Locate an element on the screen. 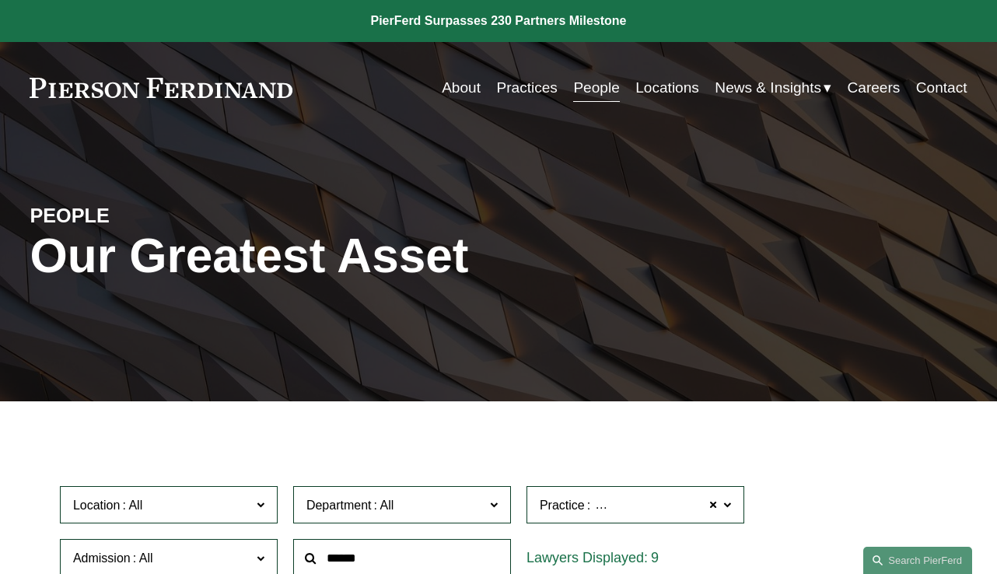 The height and width of the screenshot is (574, 997). span: News & Insights is located at coordinates (767, 88).